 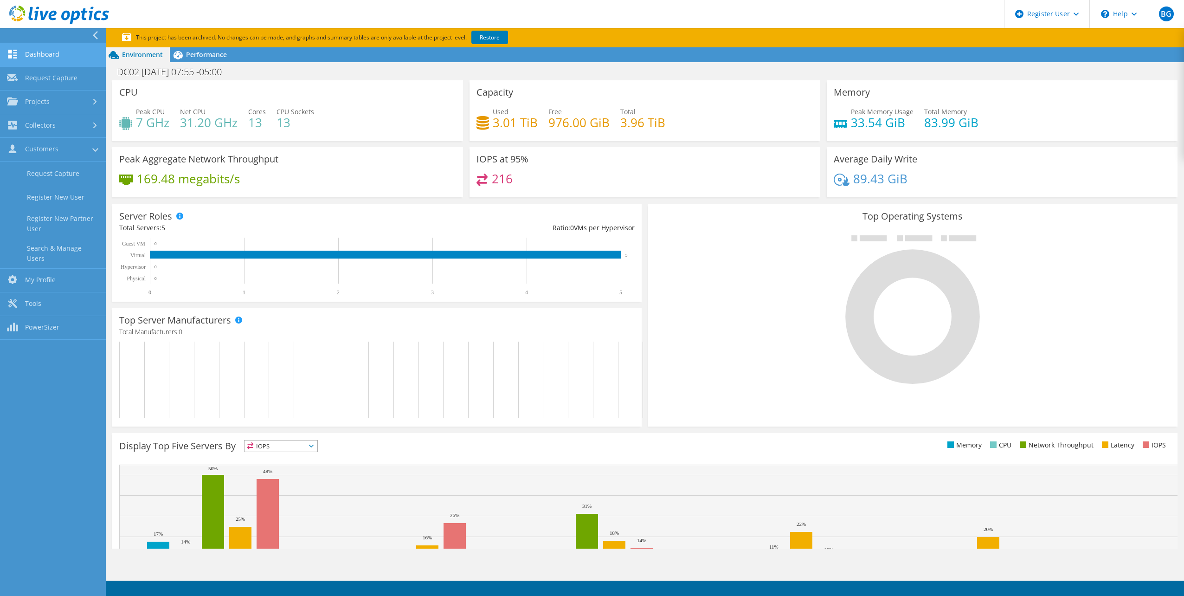 What do you see at coordinates (136, 278) in the screenshot?
I see `text: Physical` at bounding box center [136, 278].